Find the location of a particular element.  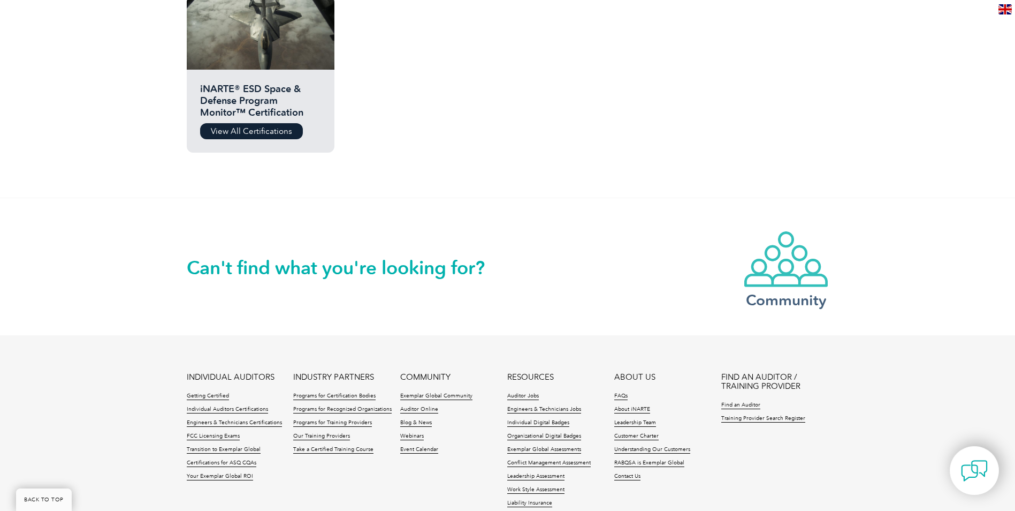

a: Contact Us is located at coordinates (627, 476).